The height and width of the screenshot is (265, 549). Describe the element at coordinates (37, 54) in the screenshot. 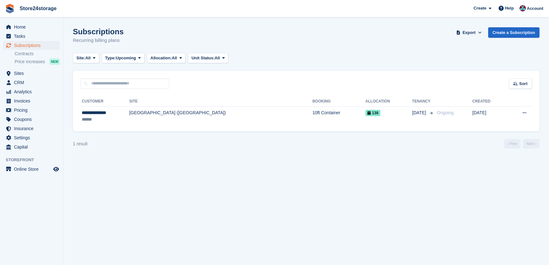

I see `a: Contracts` at that location.